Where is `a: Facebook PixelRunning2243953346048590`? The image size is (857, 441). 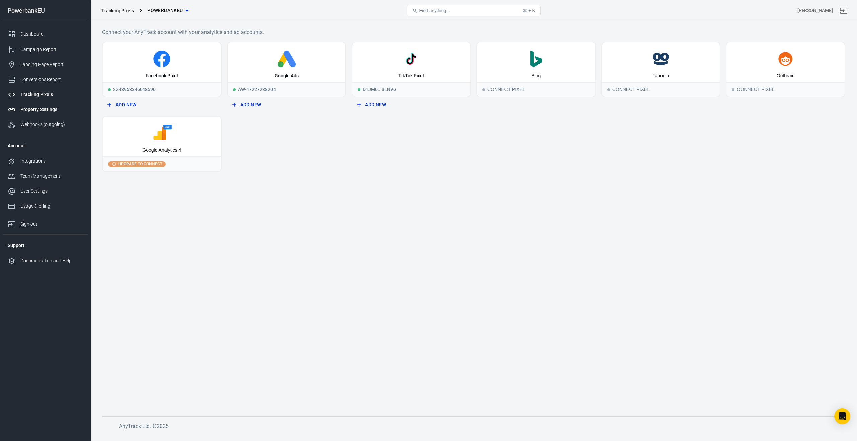
a: Facebook PixelRunning2243953346048590 is located at coordinates (162, 70).